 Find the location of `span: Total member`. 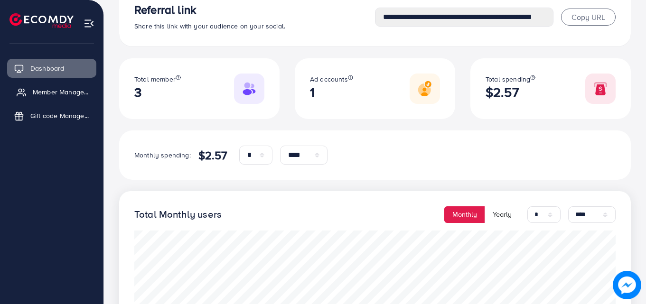

span: Total member is located at coordinates (155, 79).